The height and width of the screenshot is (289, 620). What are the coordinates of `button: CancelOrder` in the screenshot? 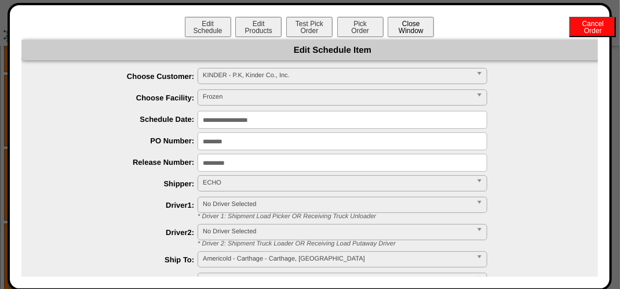 It's located at (593, 27).